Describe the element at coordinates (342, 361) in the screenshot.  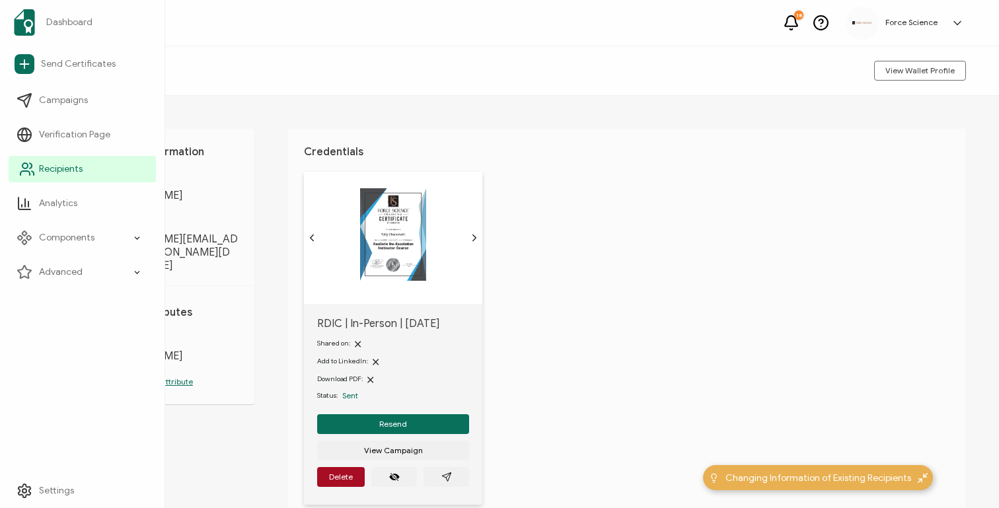
I see `span: Add to LinkedIn:` at that location.